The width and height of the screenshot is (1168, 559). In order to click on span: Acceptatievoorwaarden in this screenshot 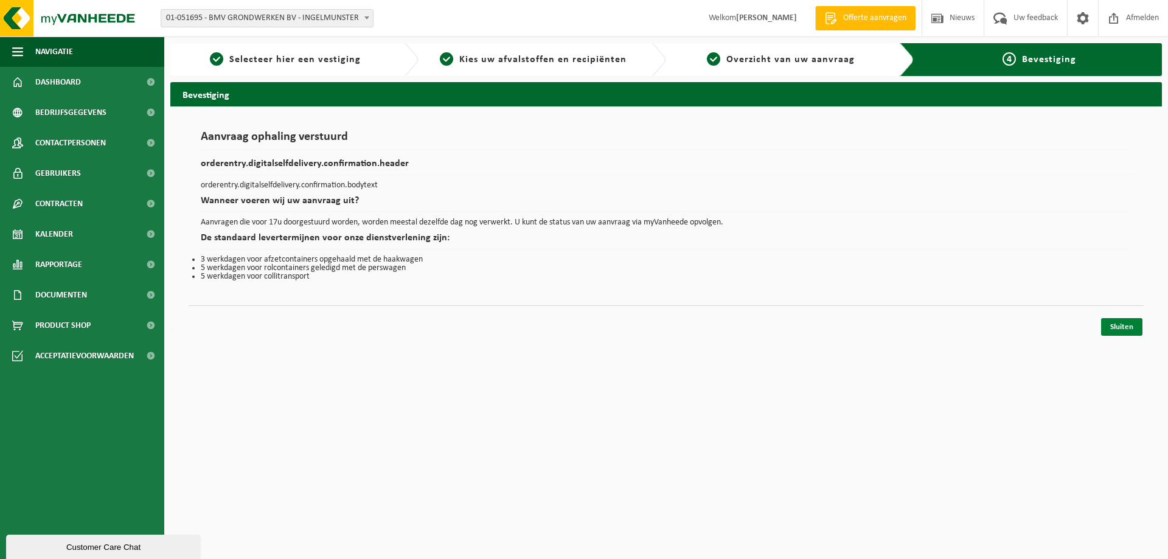, I will do `click(85, 356)`.